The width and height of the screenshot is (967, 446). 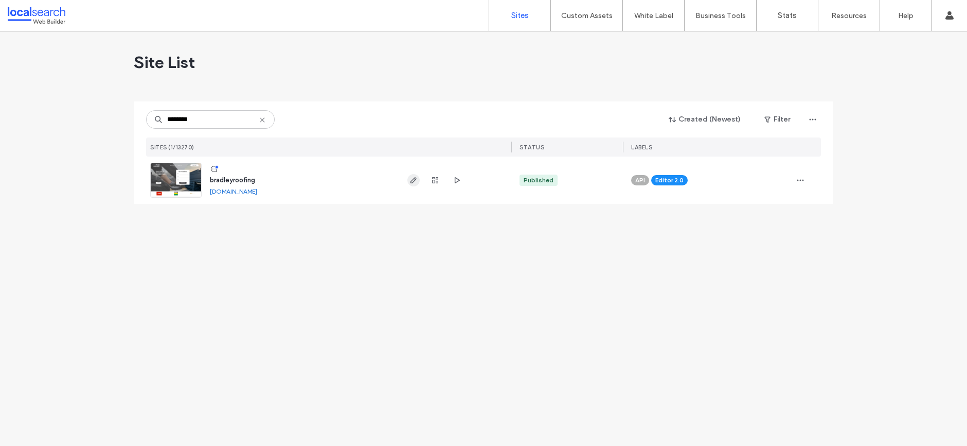 What do you see at coordinates (233, 180) in the screenshot?
I see `span: bradleyroofing` at bounding box center [233, 180].